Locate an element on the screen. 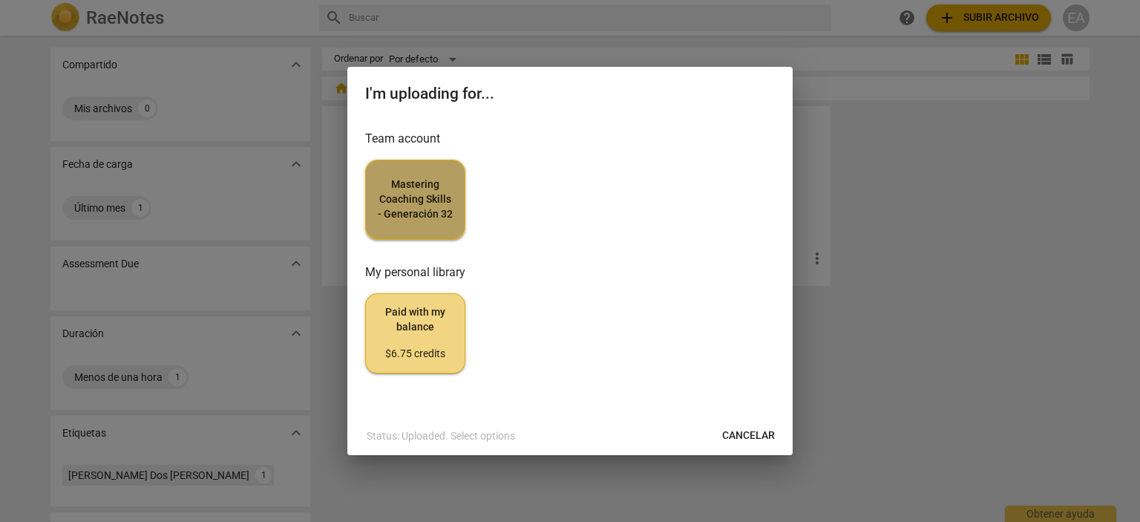 This screenshot has width=1140, height=522. button: Mastering Coaching Skills - Generación 32 is located at coordinates (415, 200).